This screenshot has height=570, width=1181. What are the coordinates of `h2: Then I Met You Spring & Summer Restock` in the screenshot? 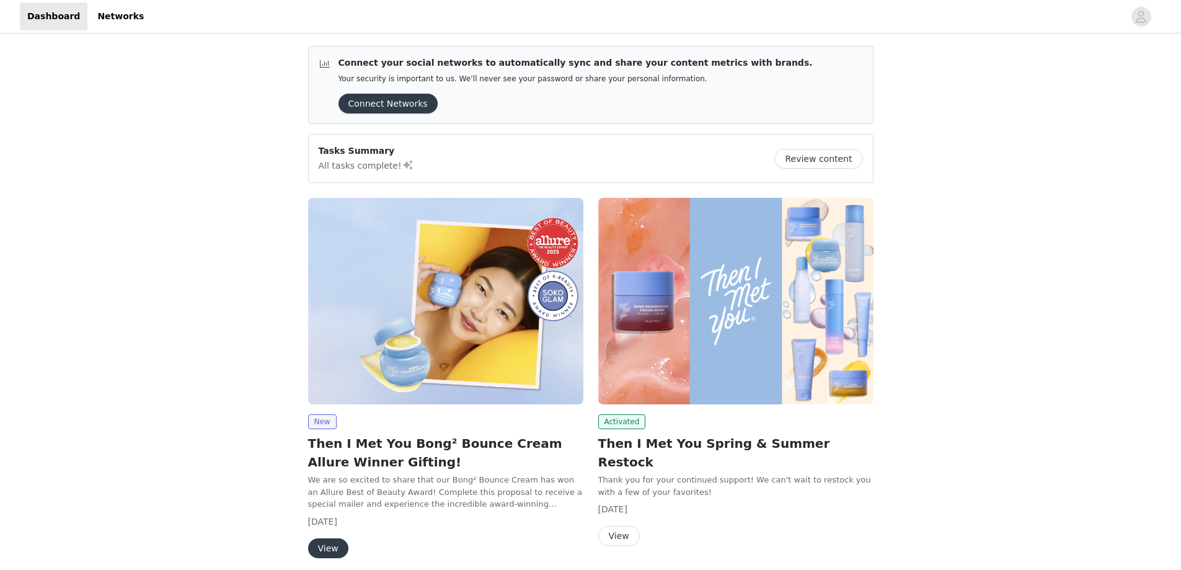 It's located at (736, 453).